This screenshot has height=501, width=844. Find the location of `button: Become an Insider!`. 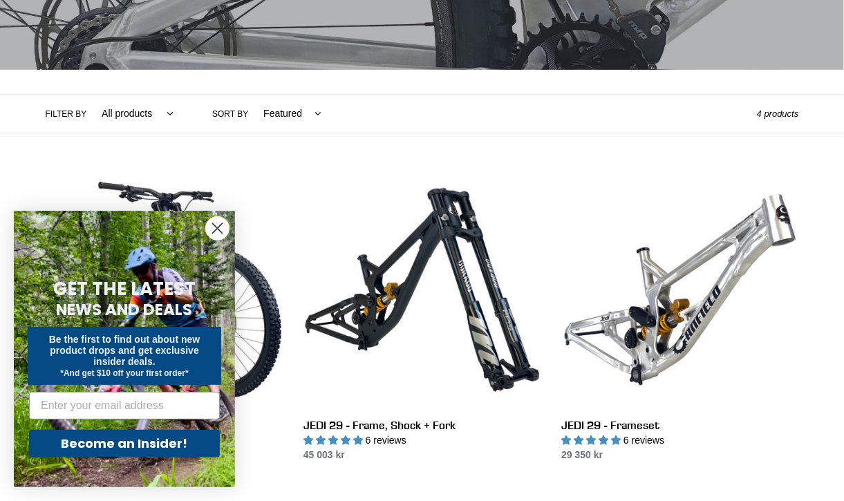

button: Become an Insider! is located at coordinates (124, 444).